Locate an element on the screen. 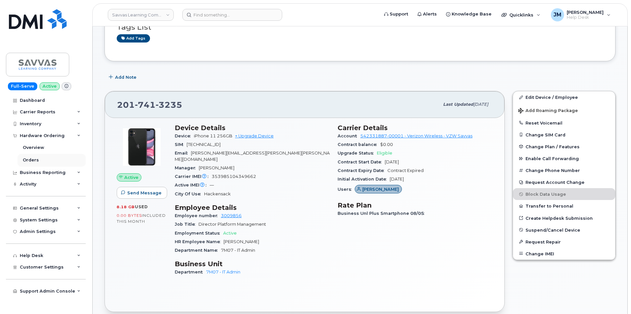 Image resolution: width=631 pixels, height=314 pixels. span: 3235 is located at coordinates (169, 105).